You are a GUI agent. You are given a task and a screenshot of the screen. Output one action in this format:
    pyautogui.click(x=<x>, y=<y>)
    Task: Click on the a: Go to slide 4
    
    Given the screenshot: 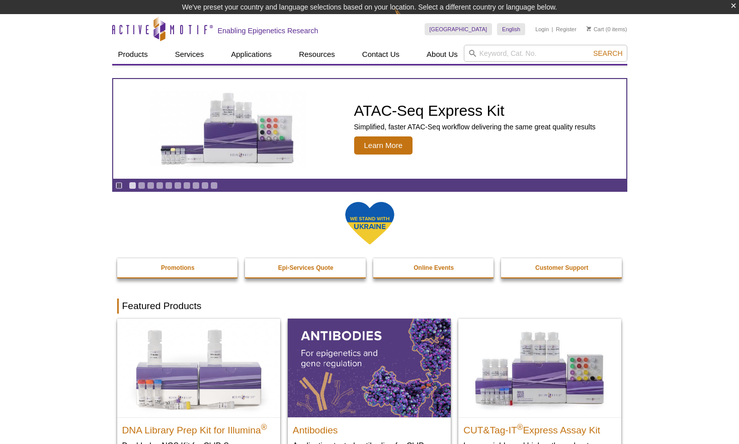 What is the action you would take?
    pyautogui.click(x=160, y=185)
    